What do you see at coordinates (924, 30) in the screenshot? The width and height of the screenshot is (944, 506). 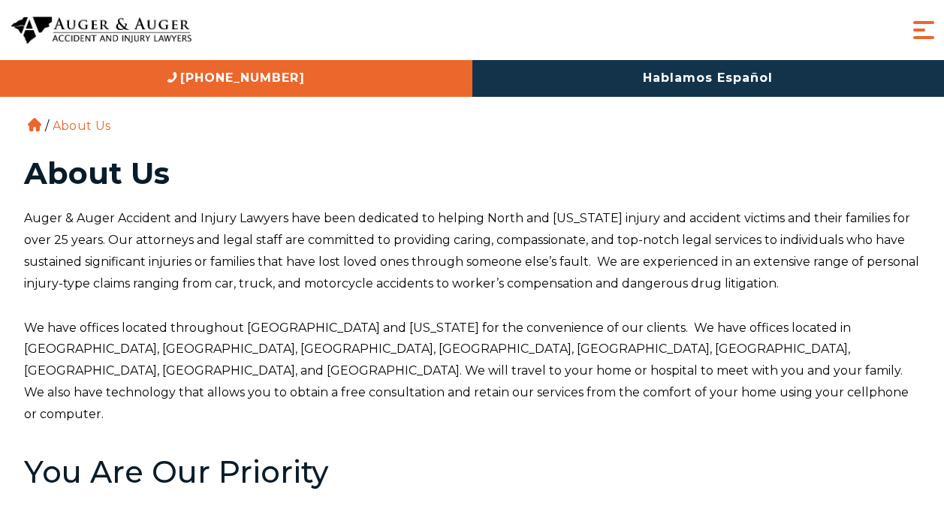 I see `button: Menu` at bounding box center [924, 30].